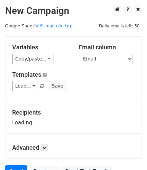 The height and width of the screenshot is (170, 147). I want to click on a: Templates, so click(27, 74).